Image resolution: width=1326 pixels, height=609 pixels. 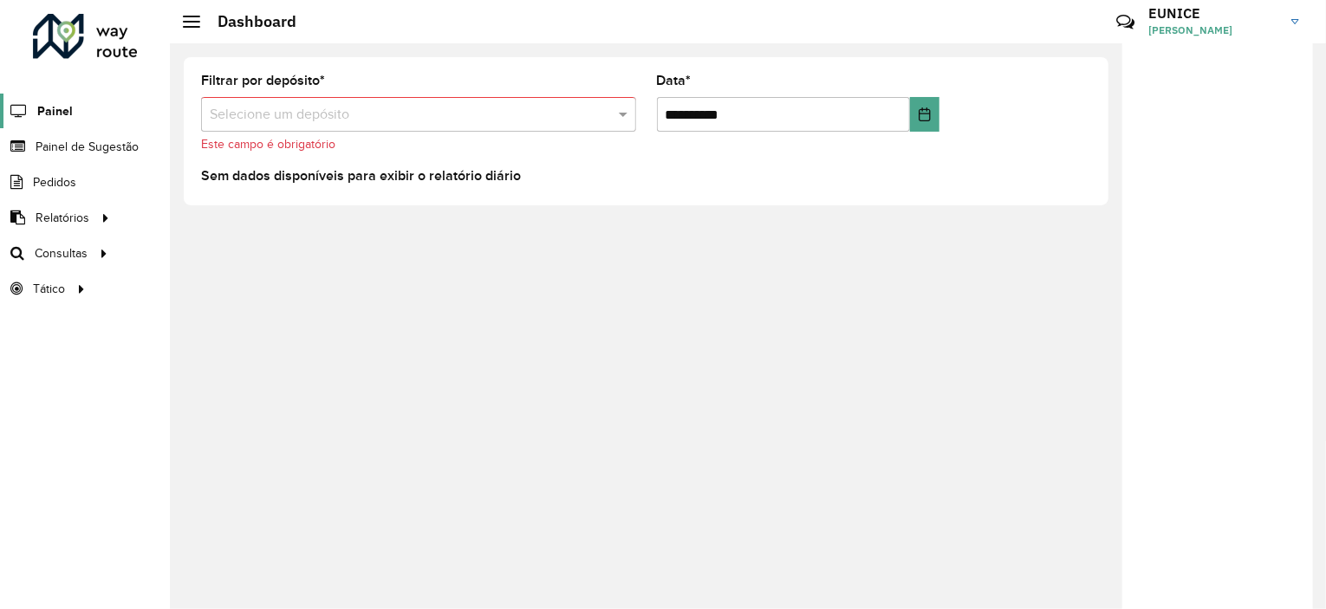 I want to click on span: Consultas, so click(x=61, y=253).